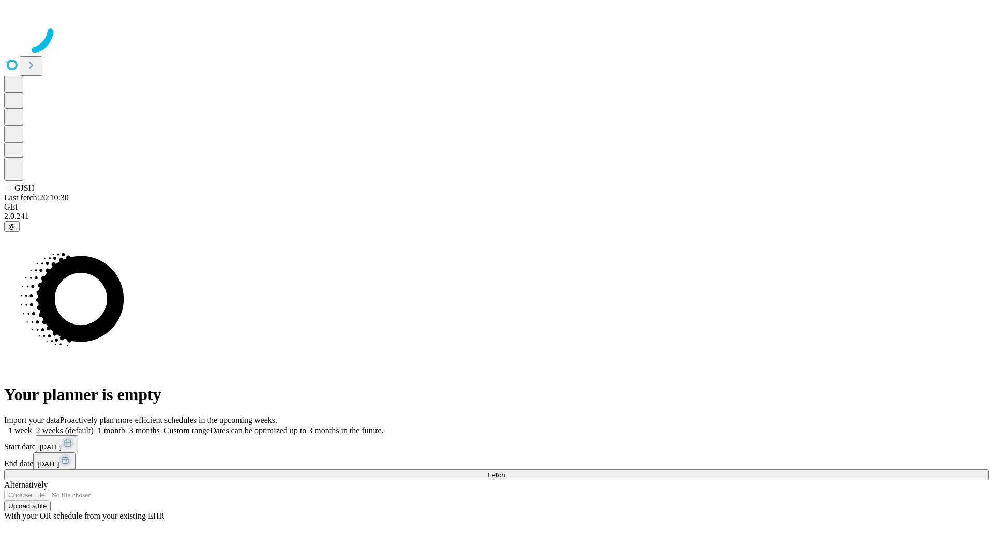 The image size is (993, 559). What do you see at coordinates (497, 207) in the screenshot?
I see `div: GEI` at bounding box center [497, 207].